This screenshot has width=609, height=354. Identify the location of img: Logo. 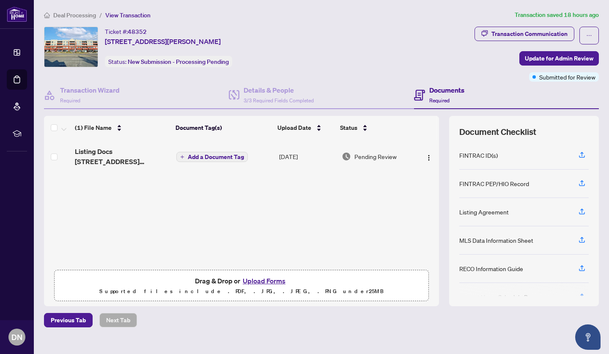
(429, 158).